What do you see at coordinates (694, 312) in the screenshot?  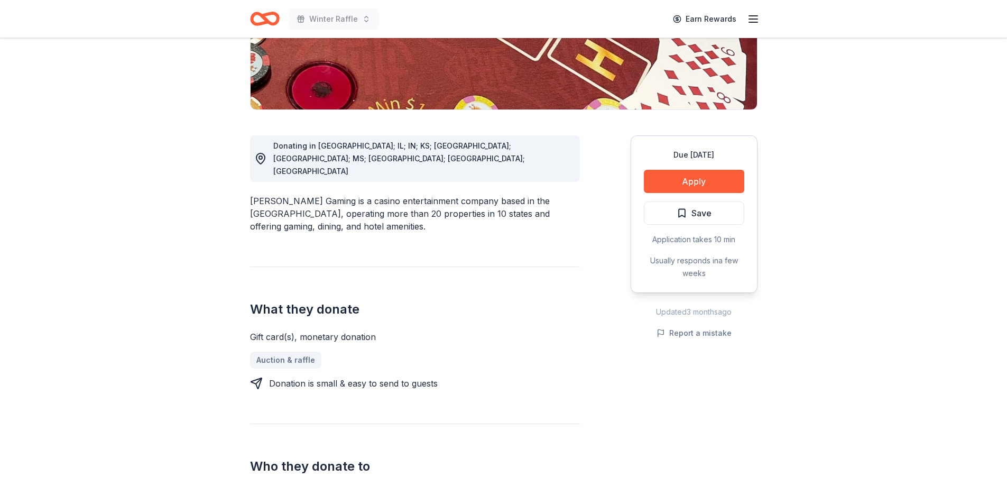 I see `div: Updated 3 months ago` at bounding box center [694, 312].